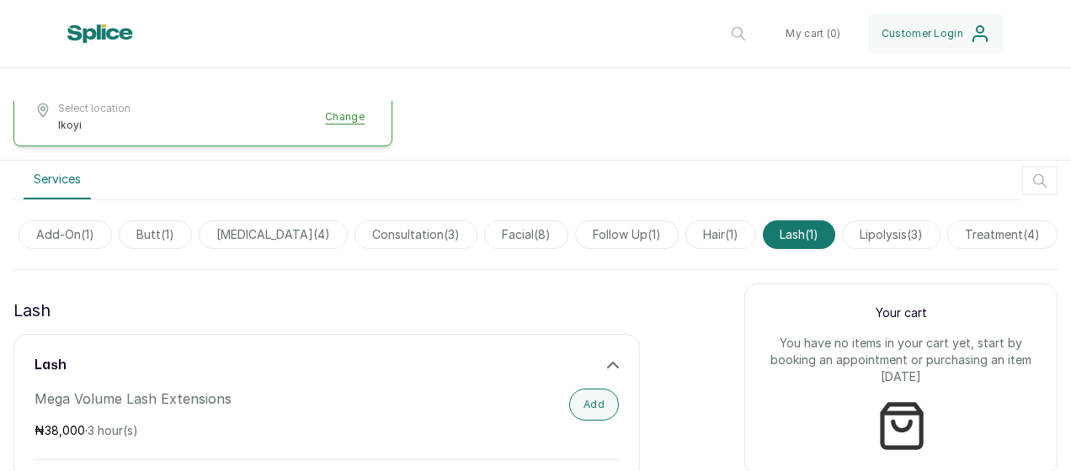 Image resolution: width=1071 pixels, height=471 pixels. Describe the element at coordinates (113, 430) in the screenshot. I see `span: 3 hour(s)` at that location.